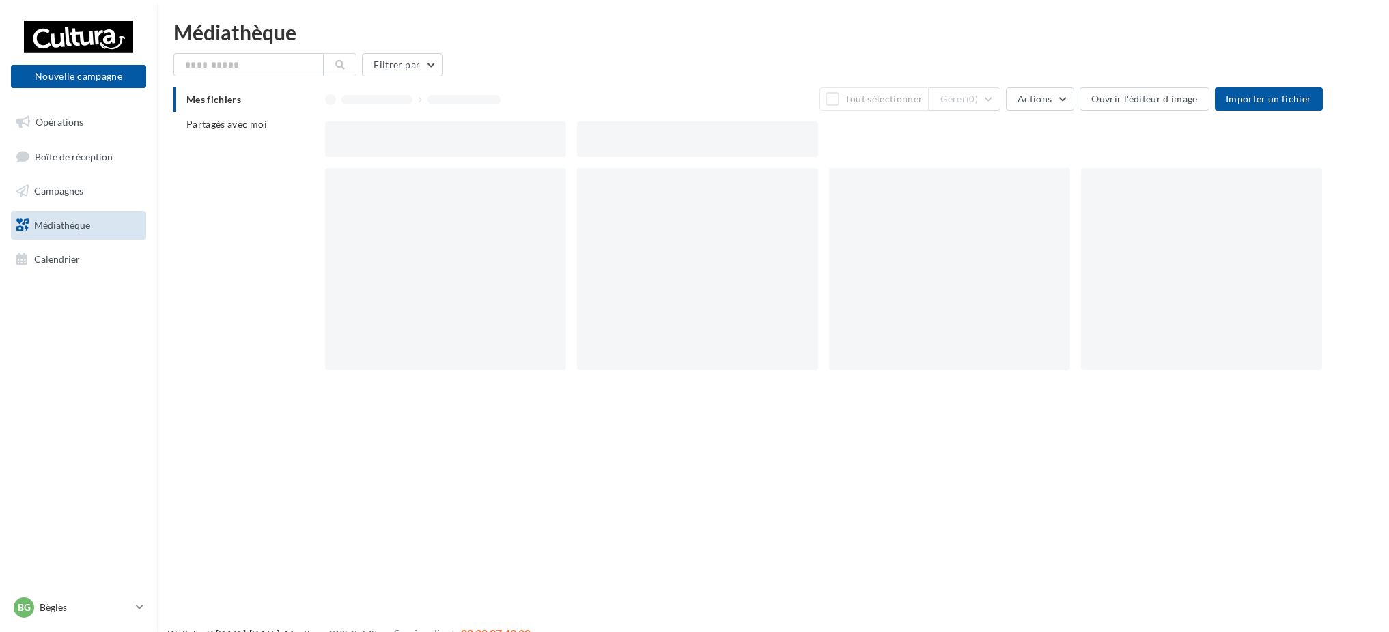 Image resolution: width=1389 pixels, height=632 pixels. What do you see at coordinates (1269, 98) in the screenshot?
I see `span: Importer un fichier` at bounding box center [1269, 98].